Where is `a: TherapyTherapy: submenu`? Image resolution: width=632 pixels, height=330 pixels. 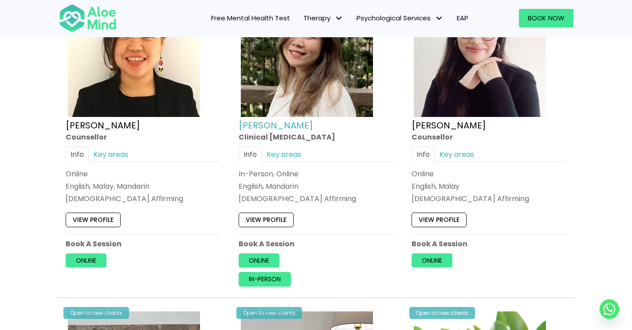
a: TherapyTherapy: submenu is located at coordinates (323, 18).